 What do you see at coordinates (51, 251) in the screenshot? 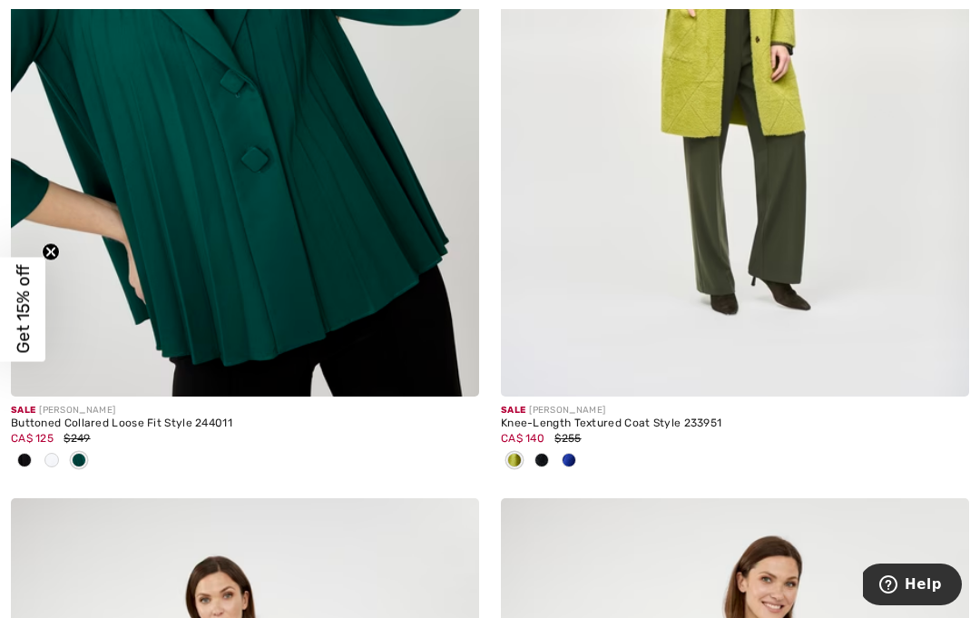
I see `button: Close teaser` at bounding box center [51, 251].